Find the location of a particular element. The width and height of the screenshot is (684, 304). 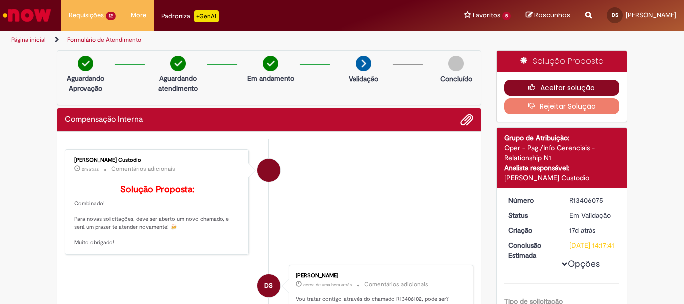

button: Rejeitar Solução is located at coordinates (562, 106).